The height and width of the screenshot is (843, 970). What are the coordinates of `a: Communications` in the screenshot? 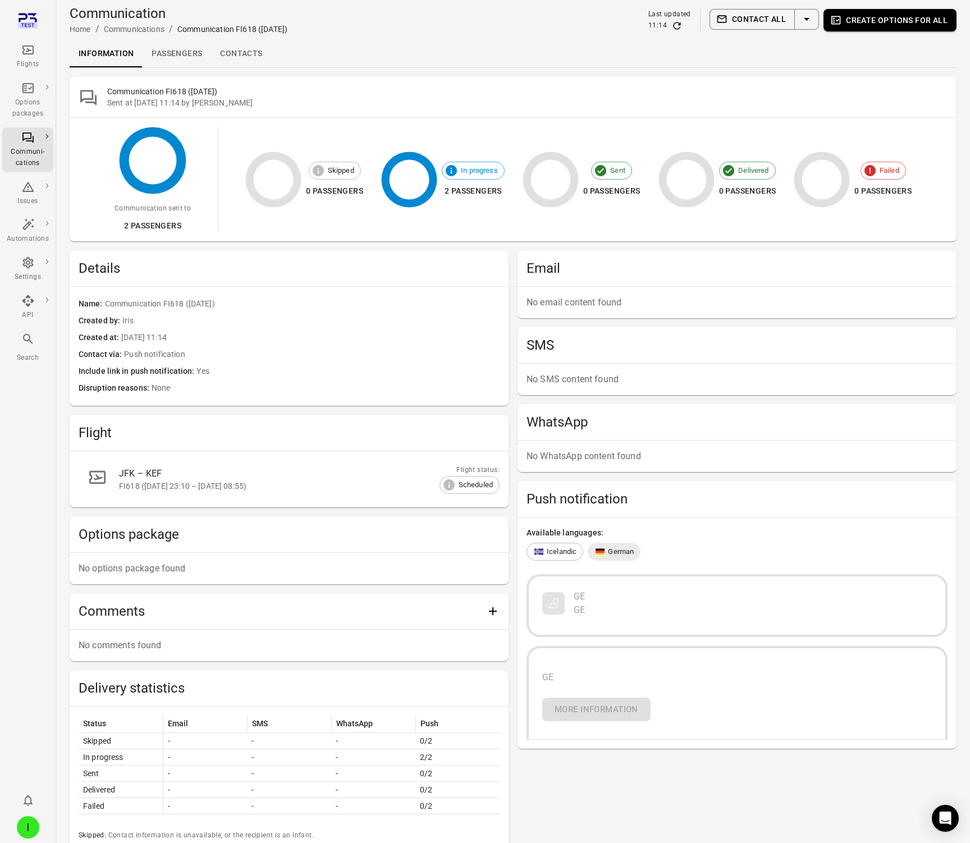 It's located at (134, 29).